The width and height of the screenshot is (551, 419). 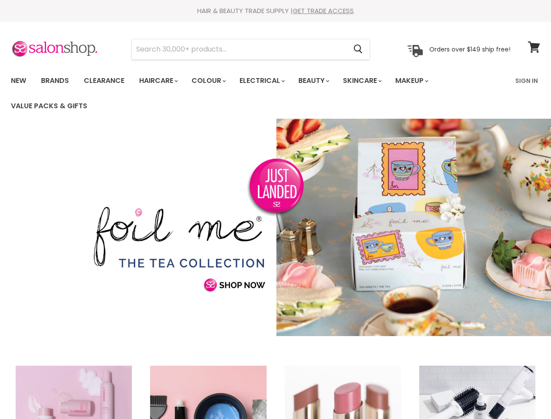 I want to click on form: Product, so click(x=251, y=49).